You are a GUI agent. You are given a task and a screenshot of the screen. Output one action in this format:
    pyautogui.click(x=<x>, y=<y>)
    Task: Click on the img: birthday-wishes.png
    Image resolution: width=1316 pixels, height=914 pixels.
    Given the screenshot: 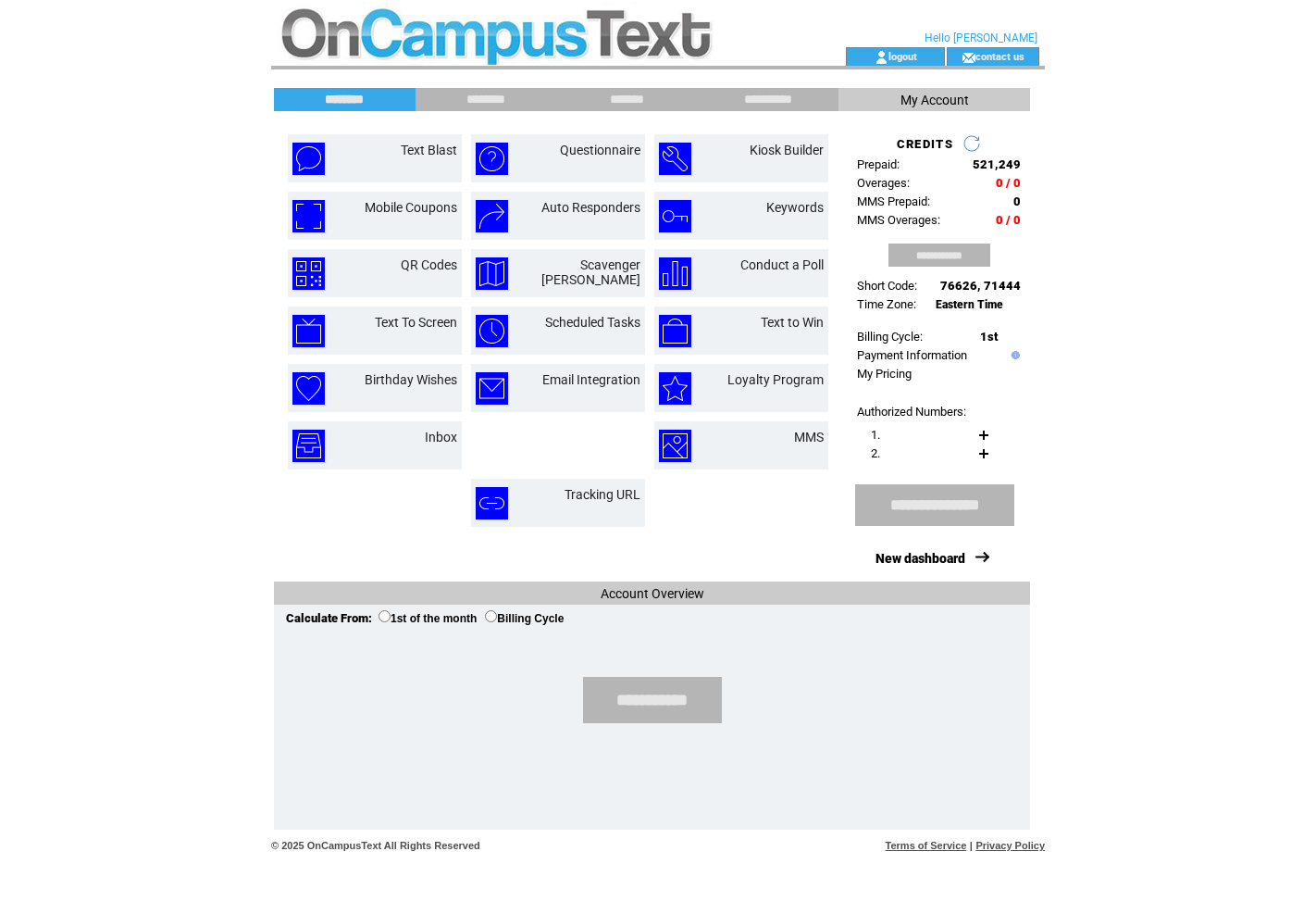 What is the action you would take?
    pyautogui.click(x=309, y=388)
    